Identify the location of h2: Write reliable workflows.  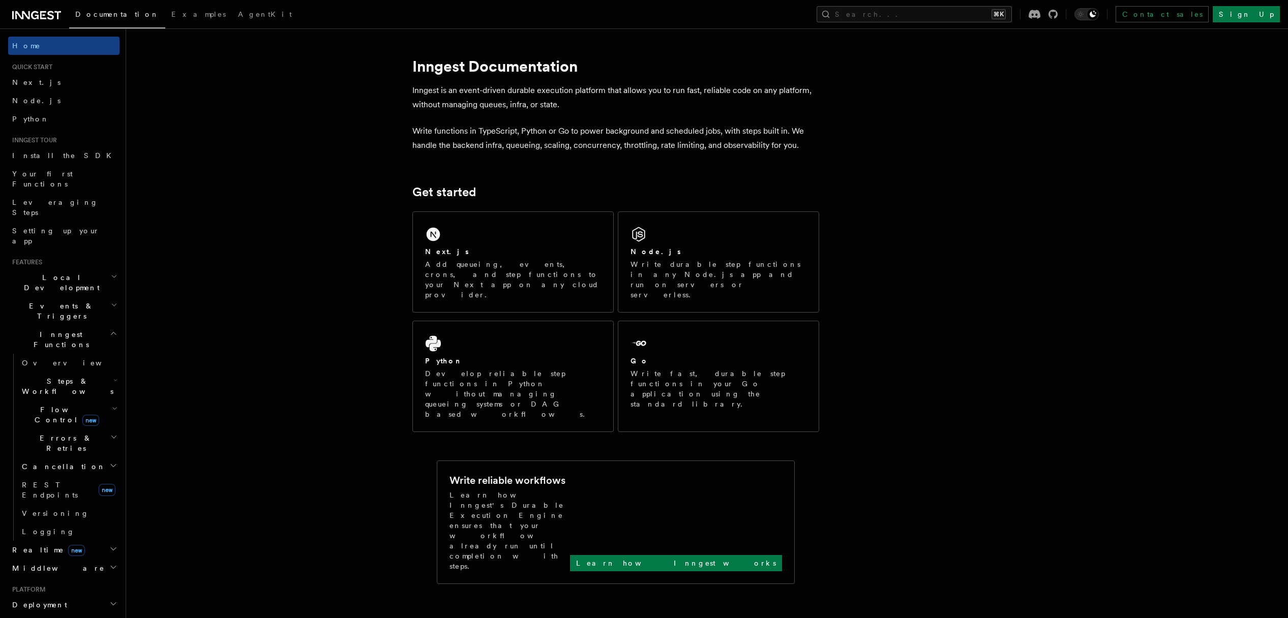
(508, 481).